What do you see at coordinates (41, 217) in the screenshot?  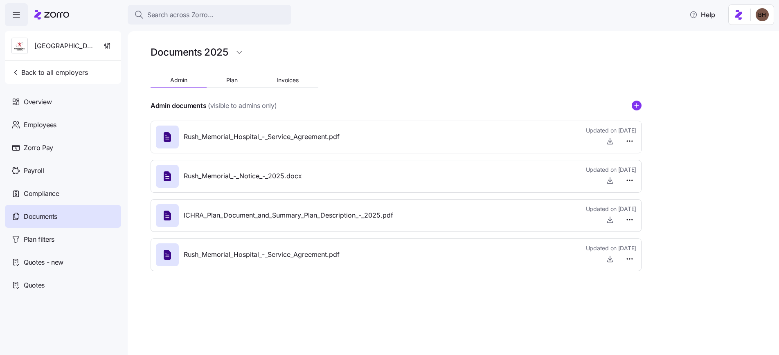 I see `span: Documents` at bounding box center [41, 217].